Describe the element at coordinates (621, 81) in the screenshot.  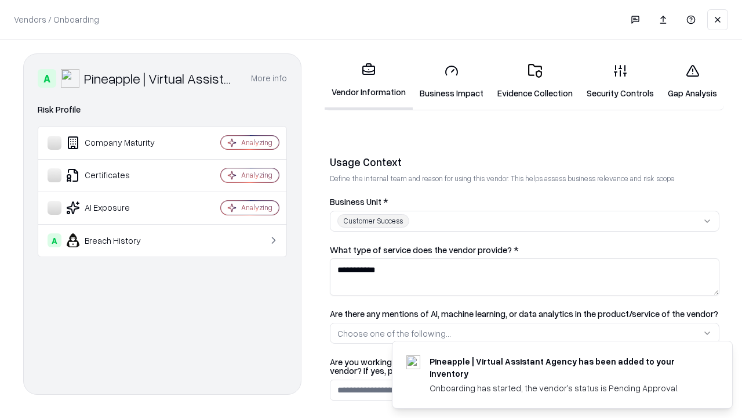
I see `a: Security Controls` at that location.